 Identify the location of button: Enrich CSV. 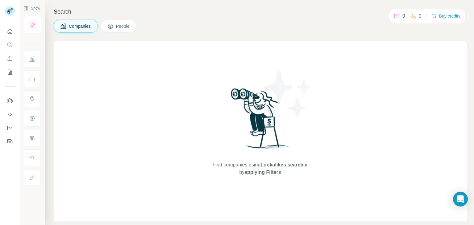
(10, 59).